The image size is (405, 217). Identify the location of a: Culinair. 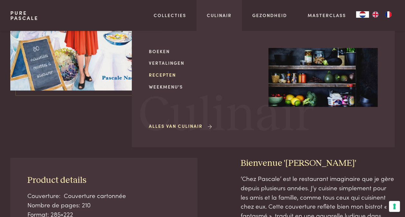
(219, 15).